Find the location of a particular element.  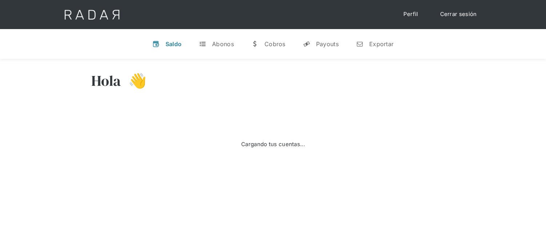

div: Cobros is located at coordinates (275, 44).